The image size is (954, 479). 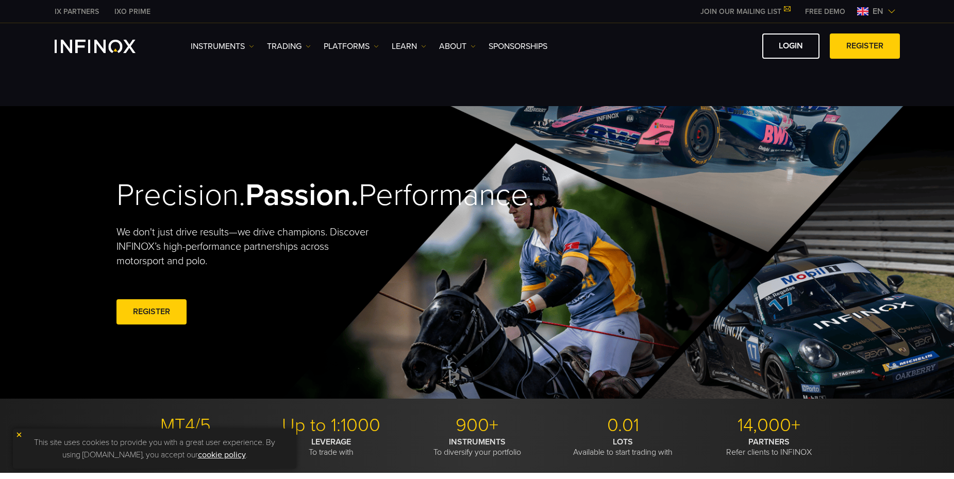 I want to click on strong: INSTRUMENTS, so click(x=477, y=442).